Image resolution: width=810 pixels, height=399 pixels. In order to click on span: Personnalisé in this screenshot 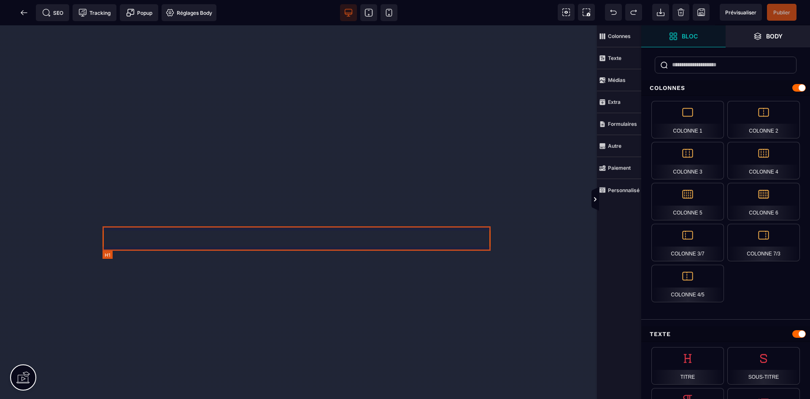, I will do `click(619, 190)`.